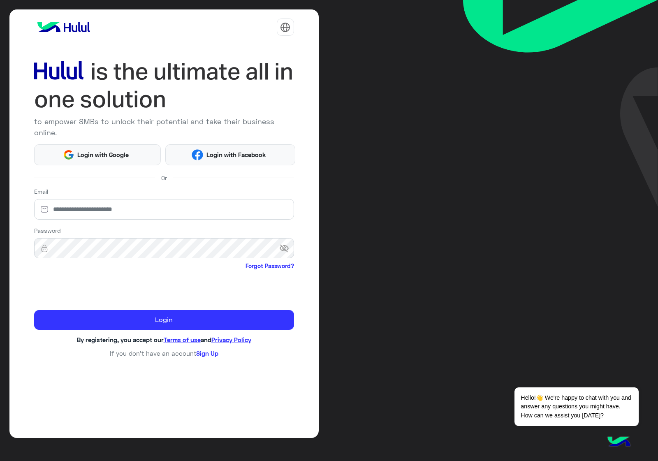 The image size is (658, 461). What do you see at coordinates (98, 155) in the screenshot?
I see `button: Login with Google` at bounding box center [98, 155].